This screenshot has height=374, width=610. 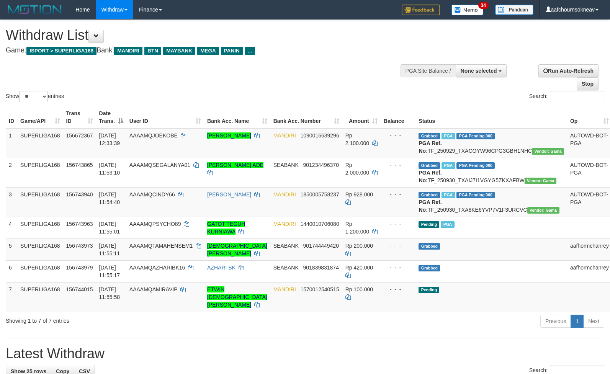 What do you see at coordinates (80, 246) in the screenshot?
I see `span: 156743973` at bounding box center [80, 246].